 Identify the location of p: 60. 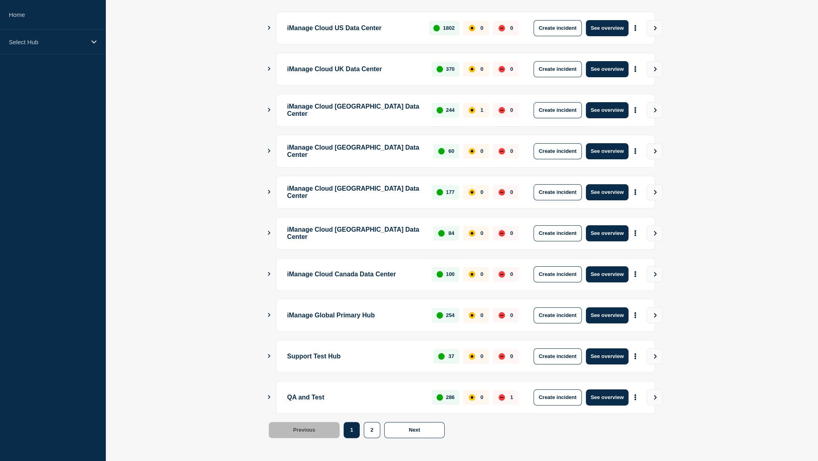
(451, 151).